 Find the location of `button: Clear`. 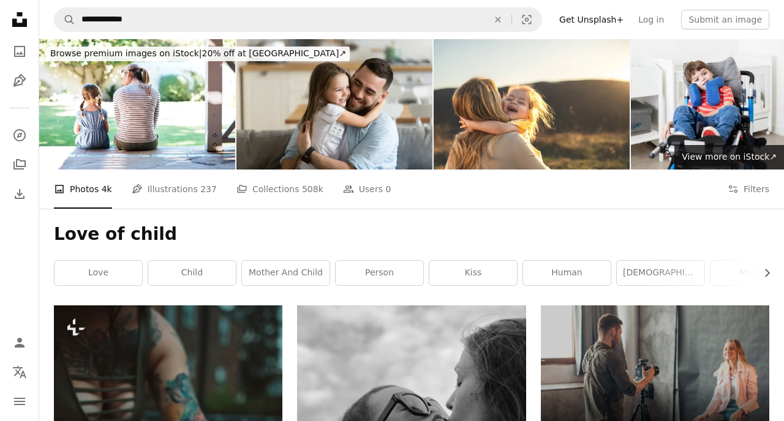

button: Clear is located at coordinates (498, 20).